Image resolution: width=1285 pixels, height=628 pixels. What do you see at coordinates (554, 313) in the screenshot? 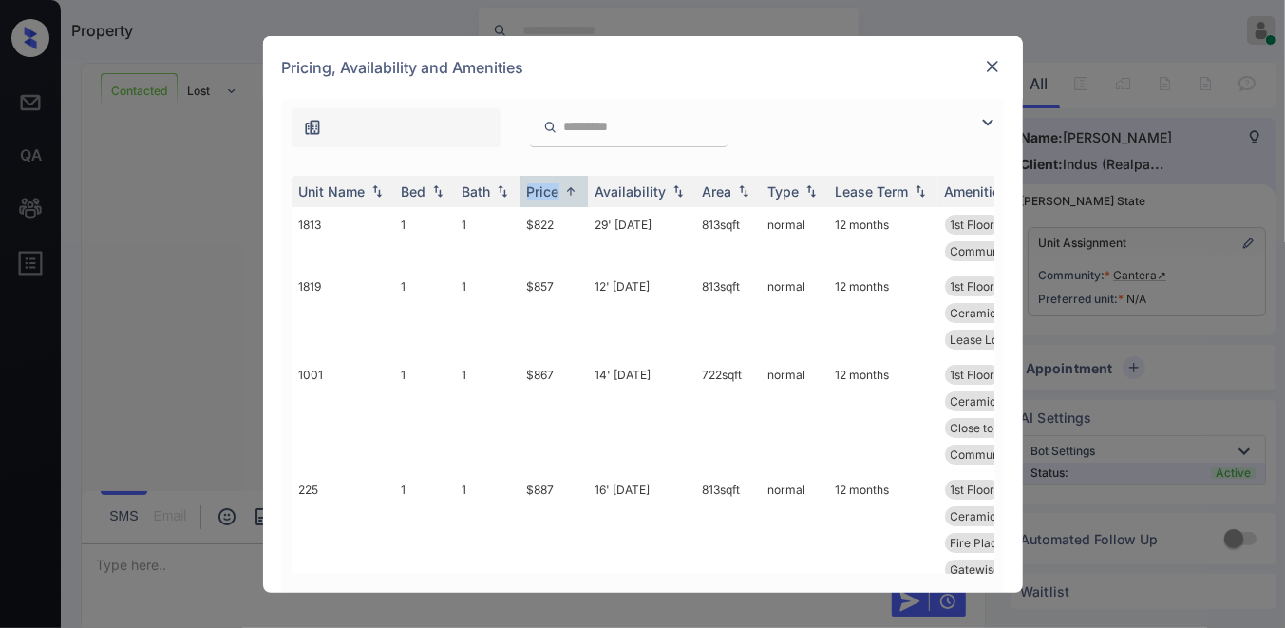
I see `td: $857` at bounding box center [554, 313].